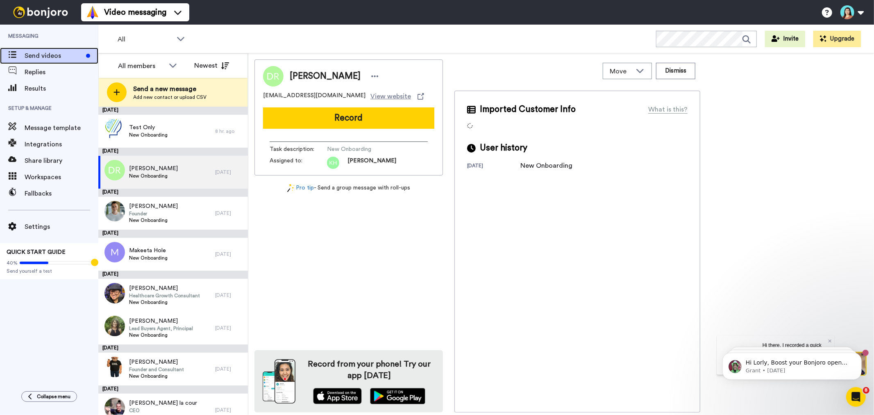  Describe the element at coordinates (785, 39) in the screenshot. I see `button: Invite` at that location.